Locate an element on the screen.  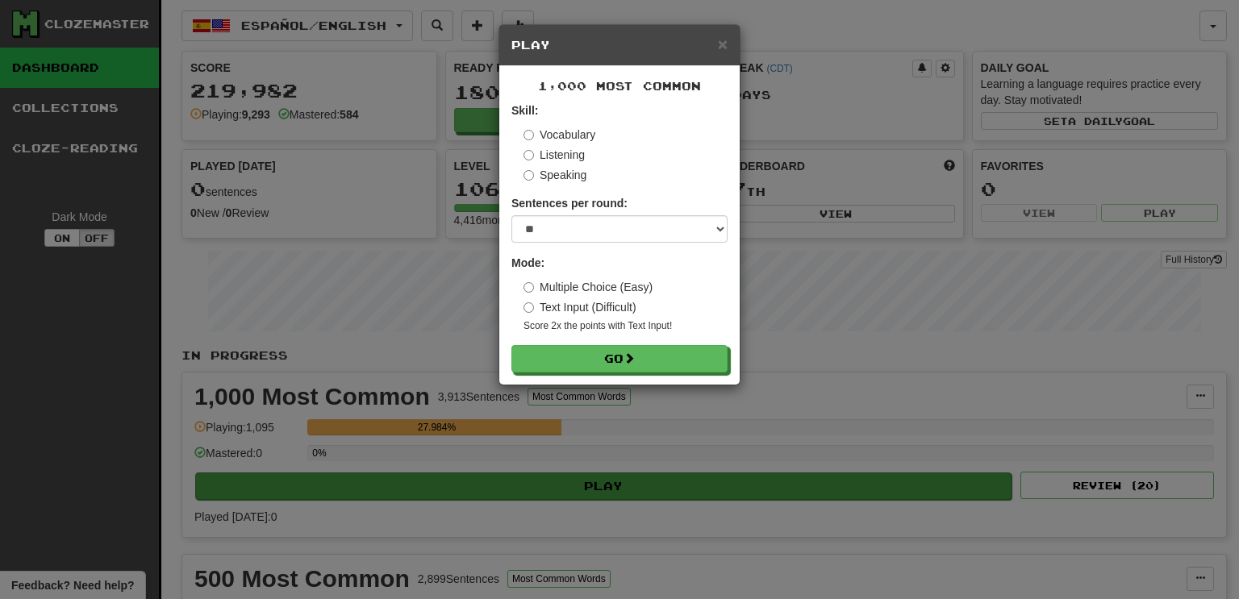
small: Score 2x the points with Text Input ! is located at coordinates (625, 326).